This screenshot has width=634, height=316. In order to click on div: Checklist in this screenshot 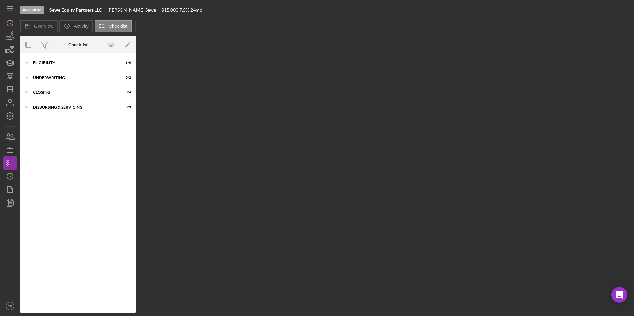, I will do `click(78, 45)`.